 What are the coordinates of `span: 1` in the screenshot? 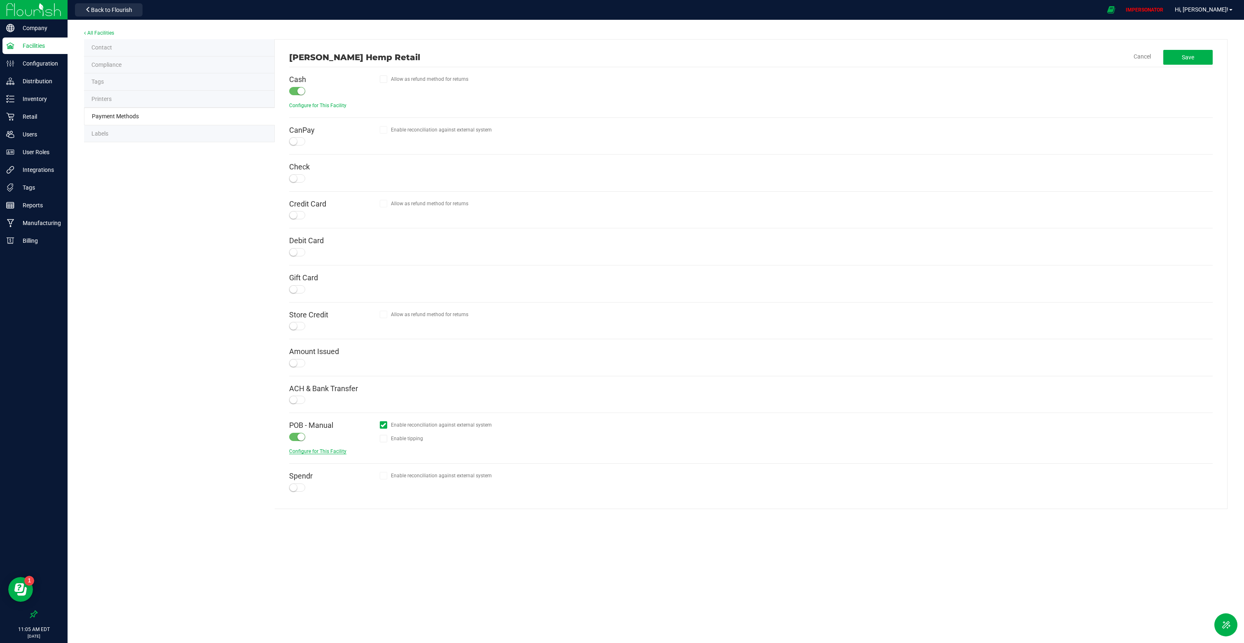 It's located at (5, 5).